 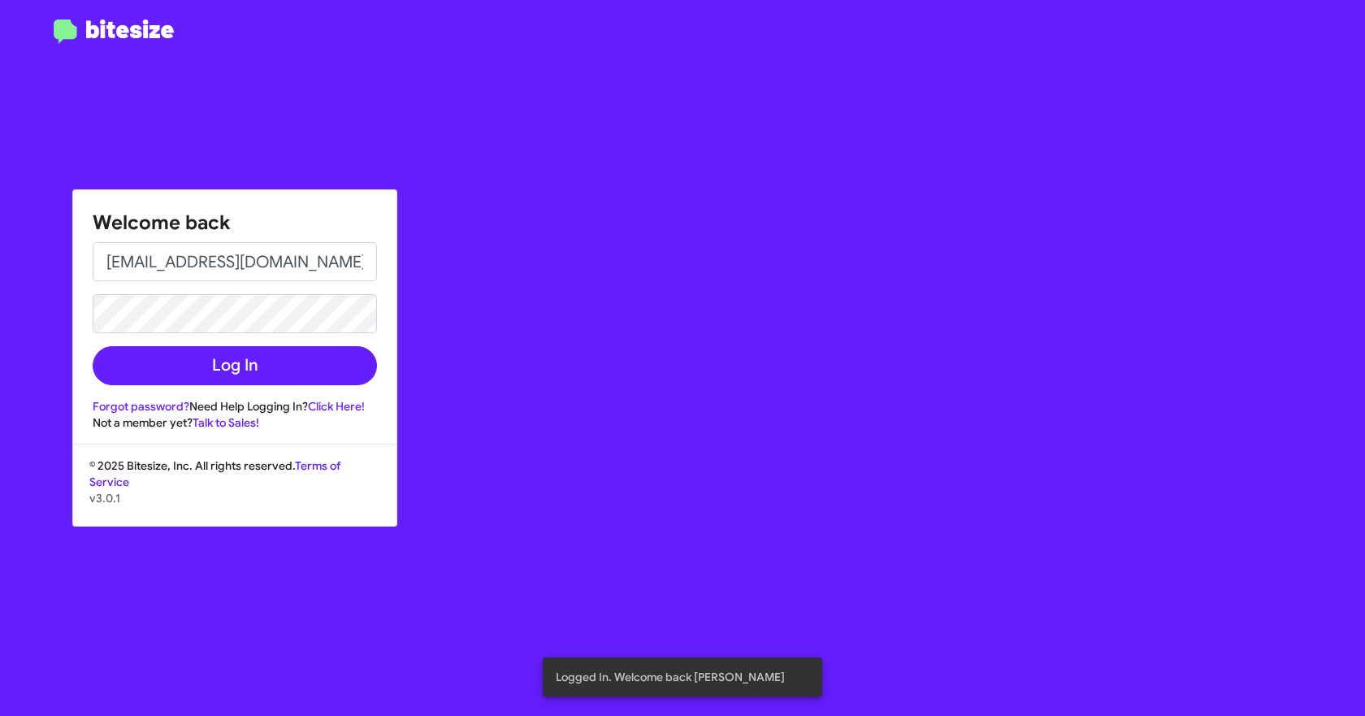 I want to click on div: © 2025 Bitesize, Inc. All rights reserved., so click(x=235, y=491).